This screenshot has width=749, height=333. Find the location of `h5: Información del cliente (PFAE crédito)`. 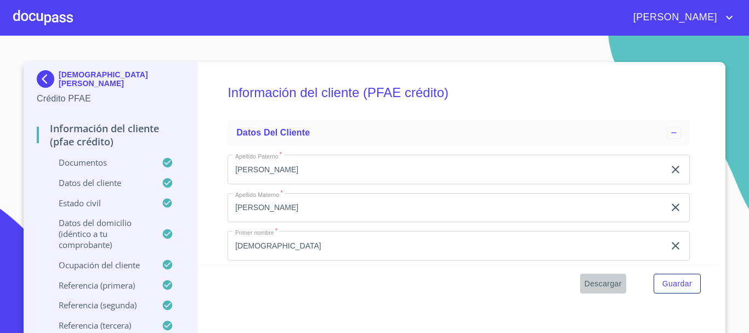

h5: Información del cliente (PFAE crédito) is located at coordinates (459, 93).